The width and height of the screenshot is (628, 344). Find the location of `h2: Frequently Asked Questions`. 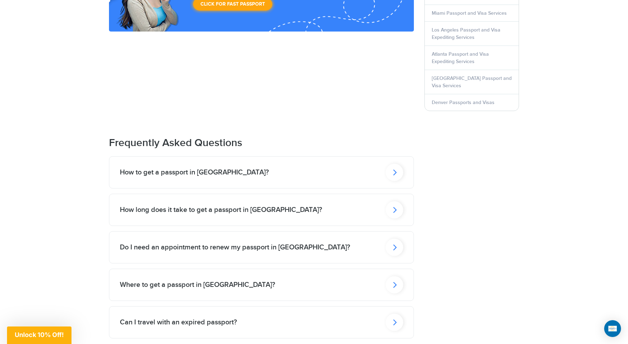

h2: Frequently Asked Questions is located at coordinates (261, 143).